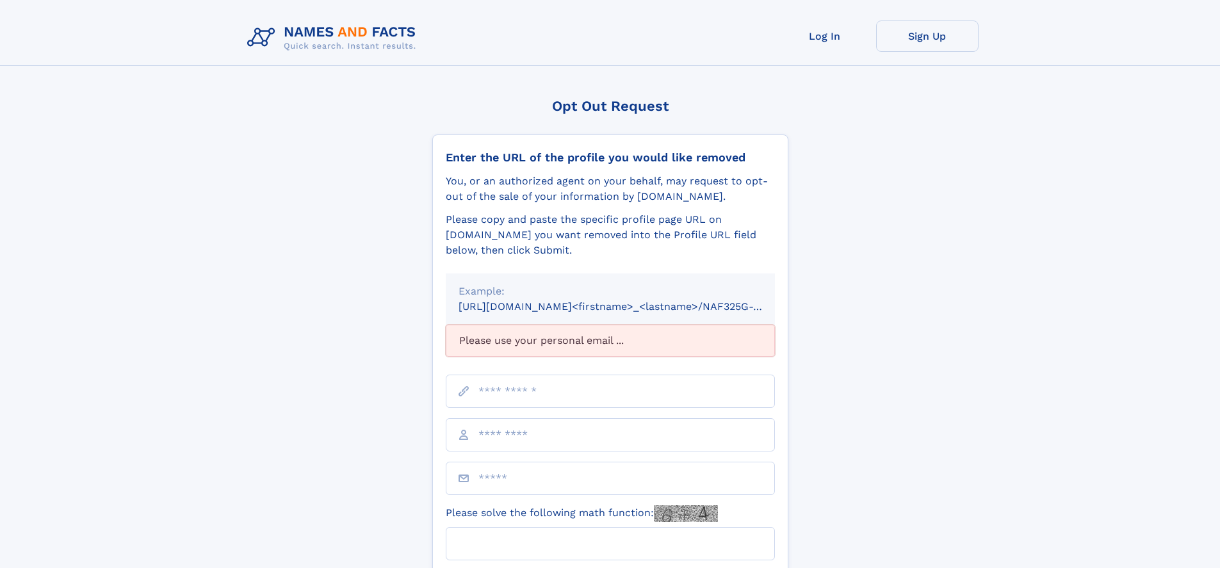  What do you see at coordinates (582, 514) in the screenshot?
I see `label: Please solve the following math function:` at bounding box center [582, 514].